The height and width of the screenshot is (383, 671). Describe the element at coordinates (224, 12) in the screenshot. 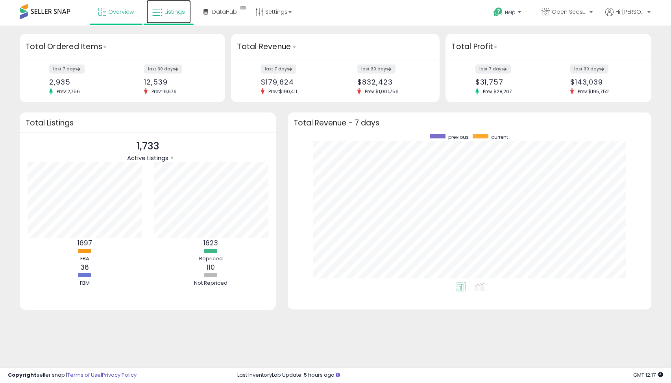

I see `span: DataHub` at that location.